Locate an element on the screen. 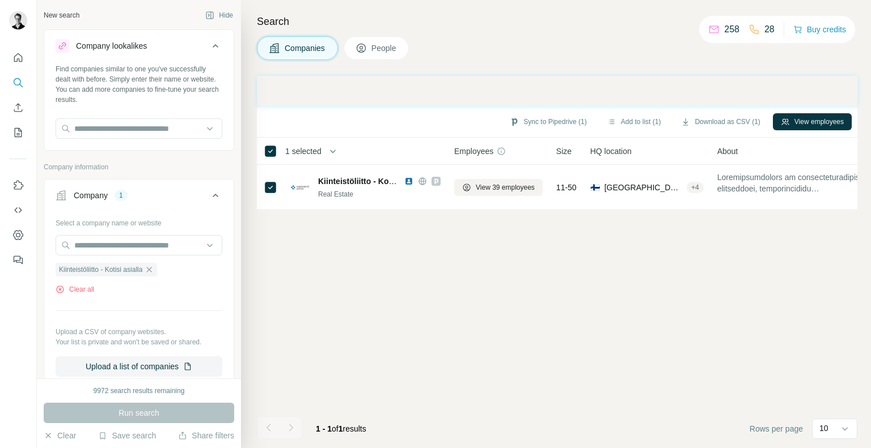 The height and width of the screenshot is (448, 871). button: Hide is located at coordinates (219, 15).